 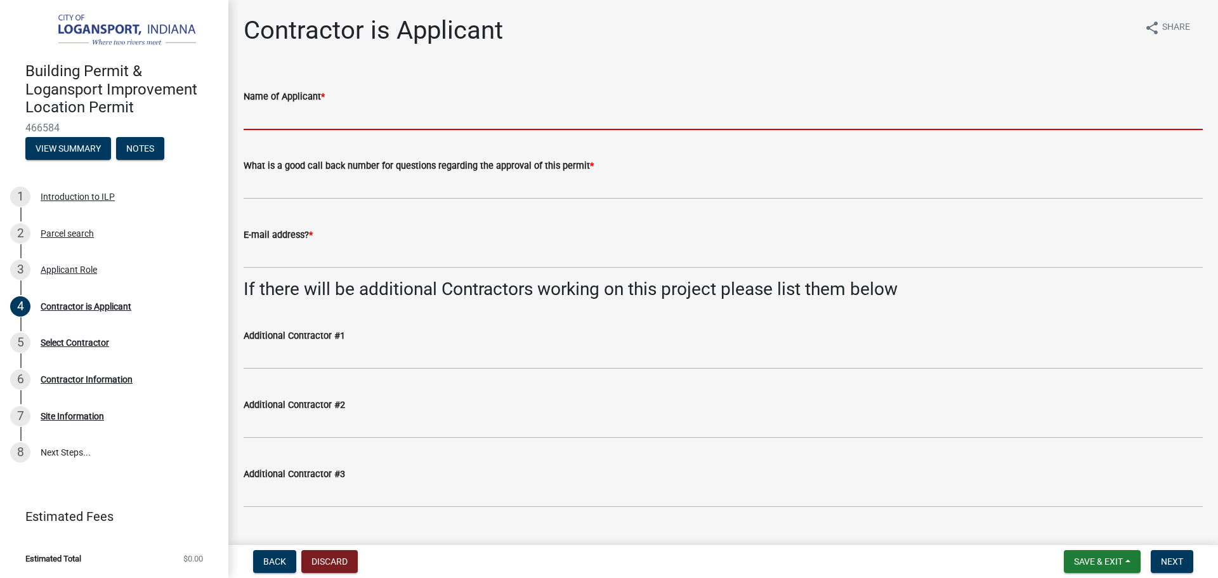 I want to click on wm-modal-confirm: Summary, so click(x=68, y=149).